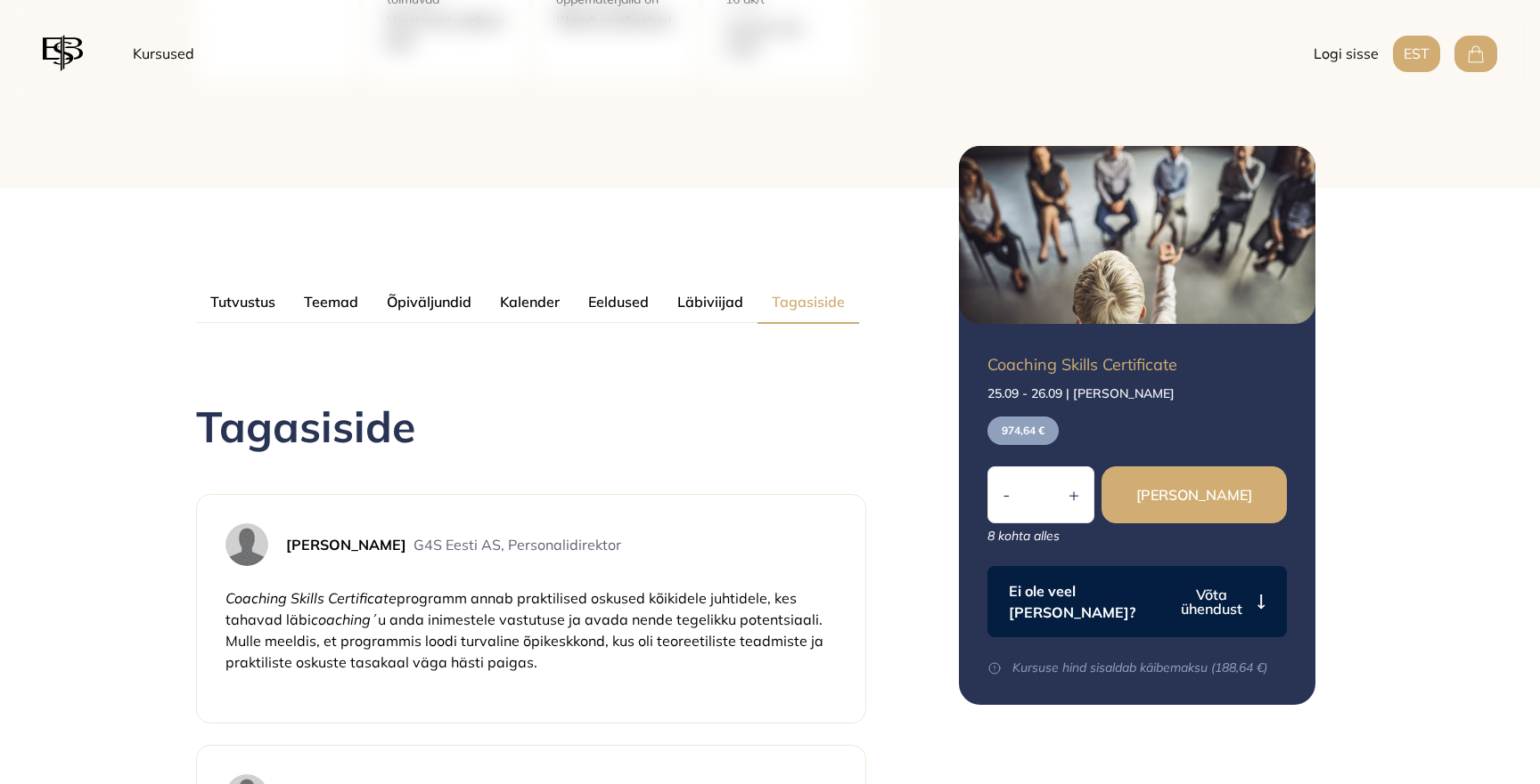 The width and height of the screenshot is (1540, 784). What do you see at coordinates (340, 619) in the screenshot?
I see `span: coaching` at bounding box center [340, 619].